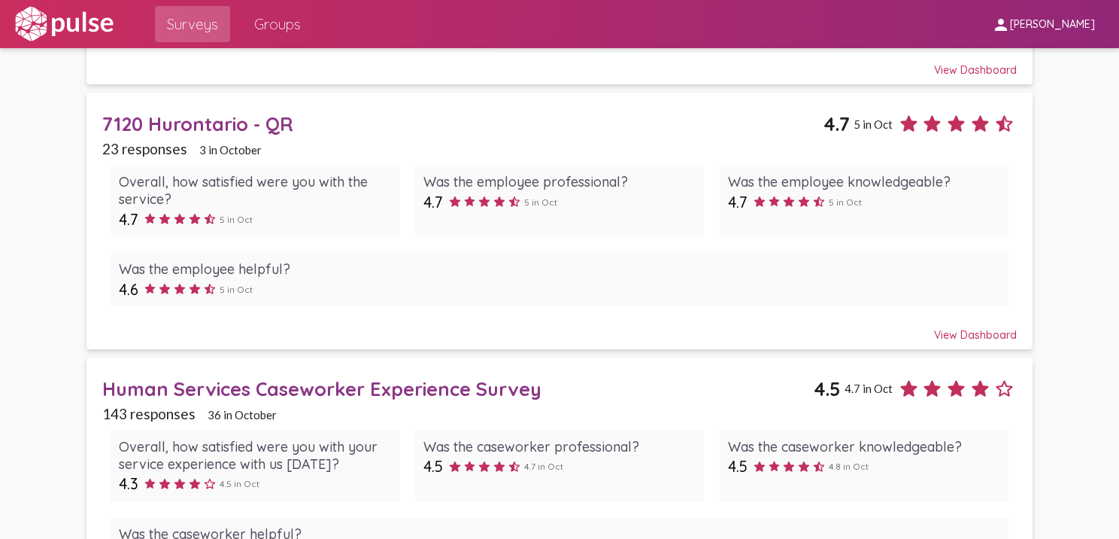 This screenshot has height=539, width=1119. I want to click on div: Was the caseworker knowledgeable?, so click(864, 446).